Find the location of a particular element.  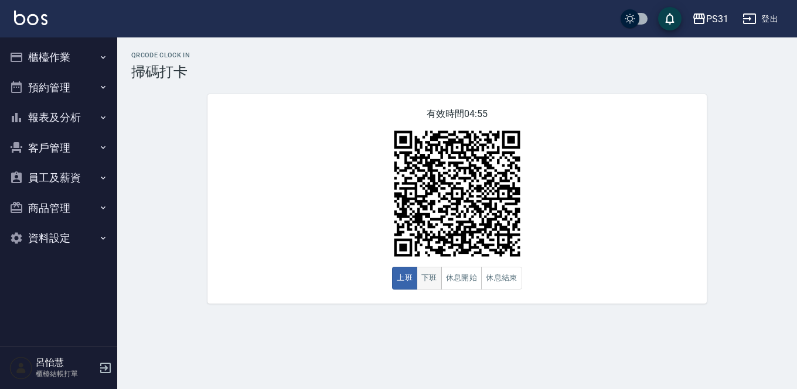

button: save is located at coordinates (669, 19).